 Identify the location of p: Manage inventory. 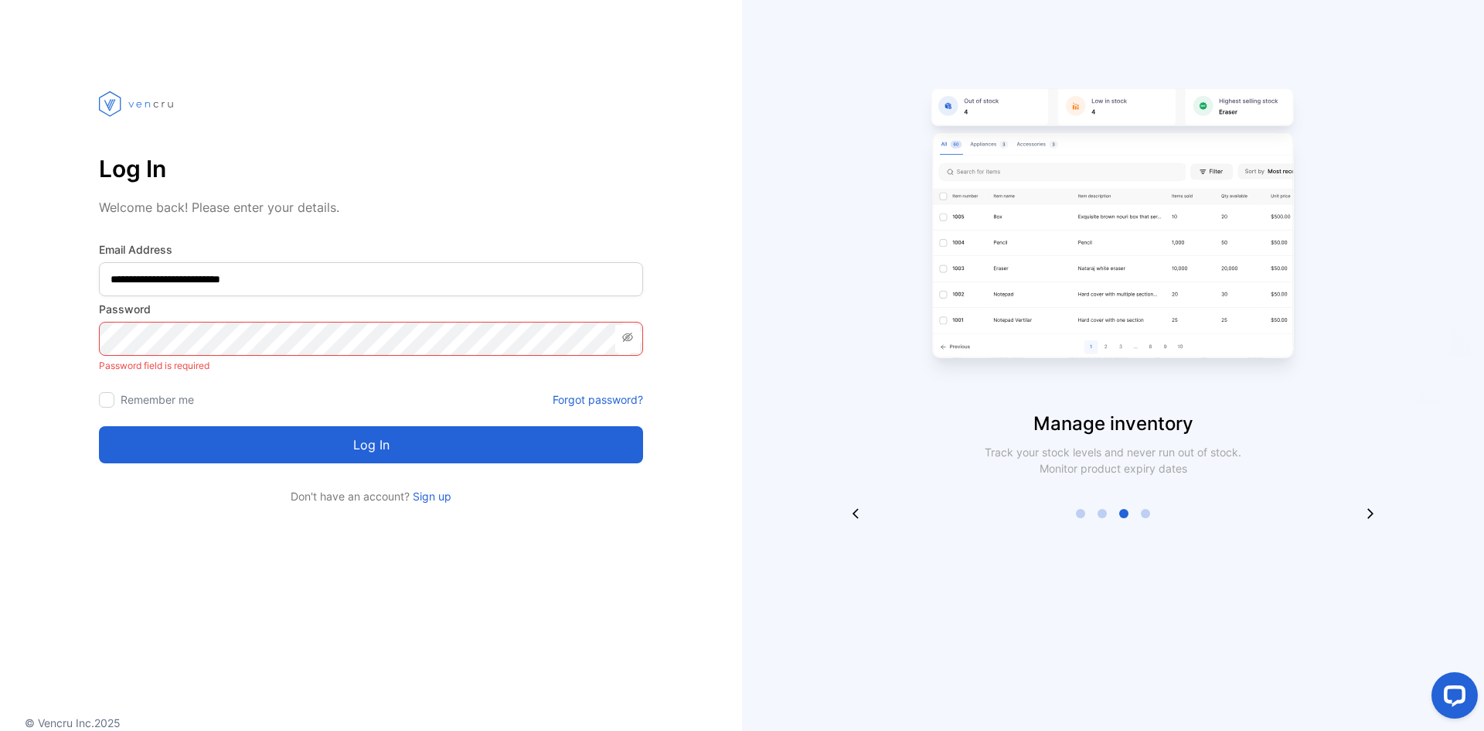
(1113, 424).